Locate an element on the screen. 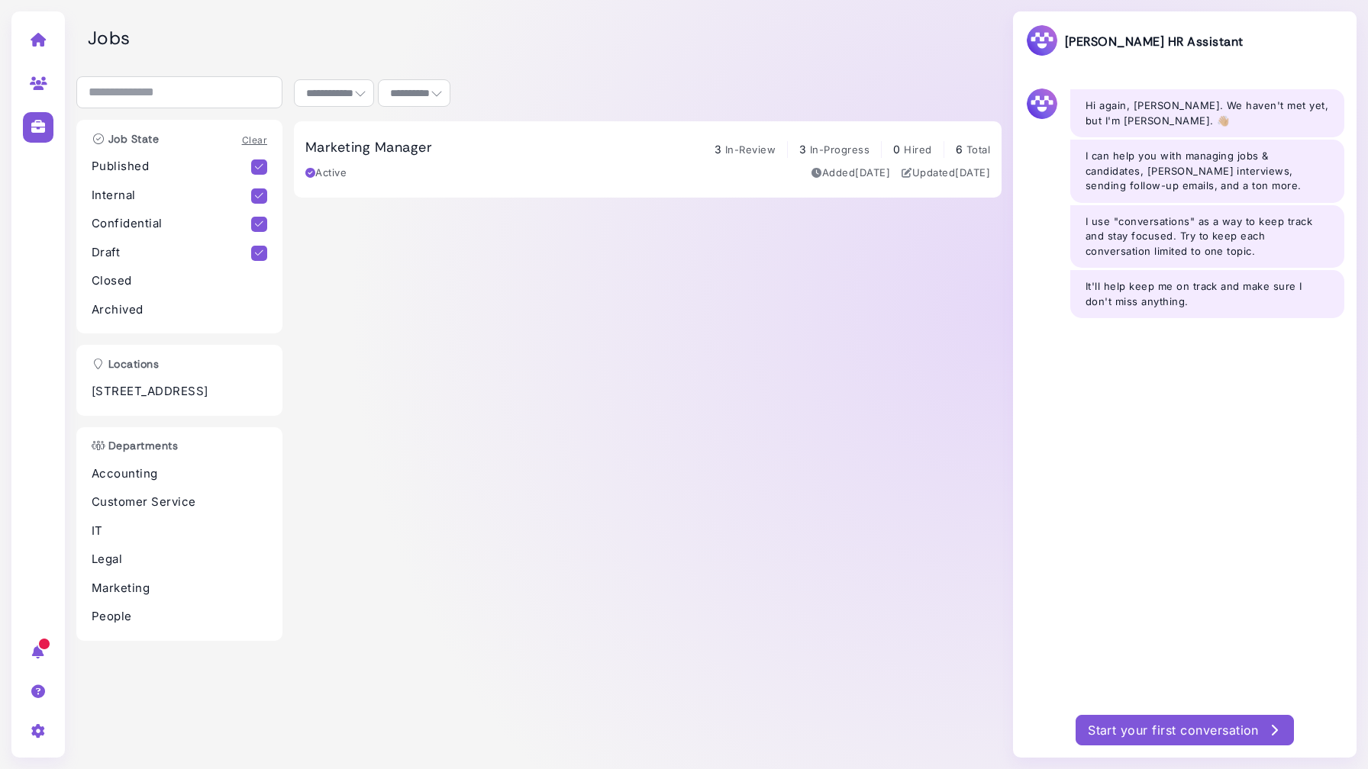 The height and width of the screenshot is (769, 1368). h3: Marketing Manager is located at coordinates (369, 148).